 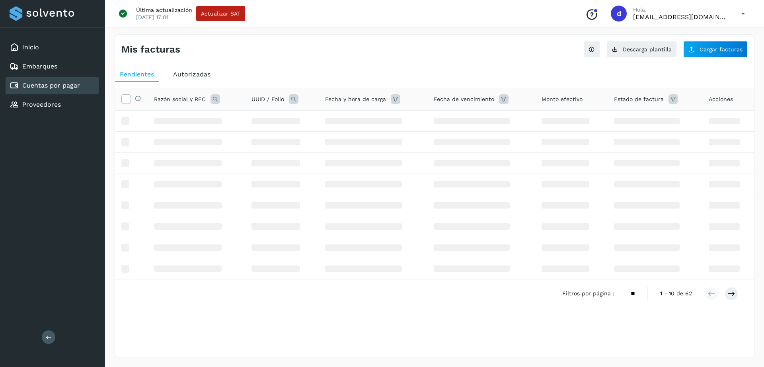 What do you see at coordinates (220, 14) in the screenshot?
I see `button: Actualizar SAT` at bounding box center [220, 14].